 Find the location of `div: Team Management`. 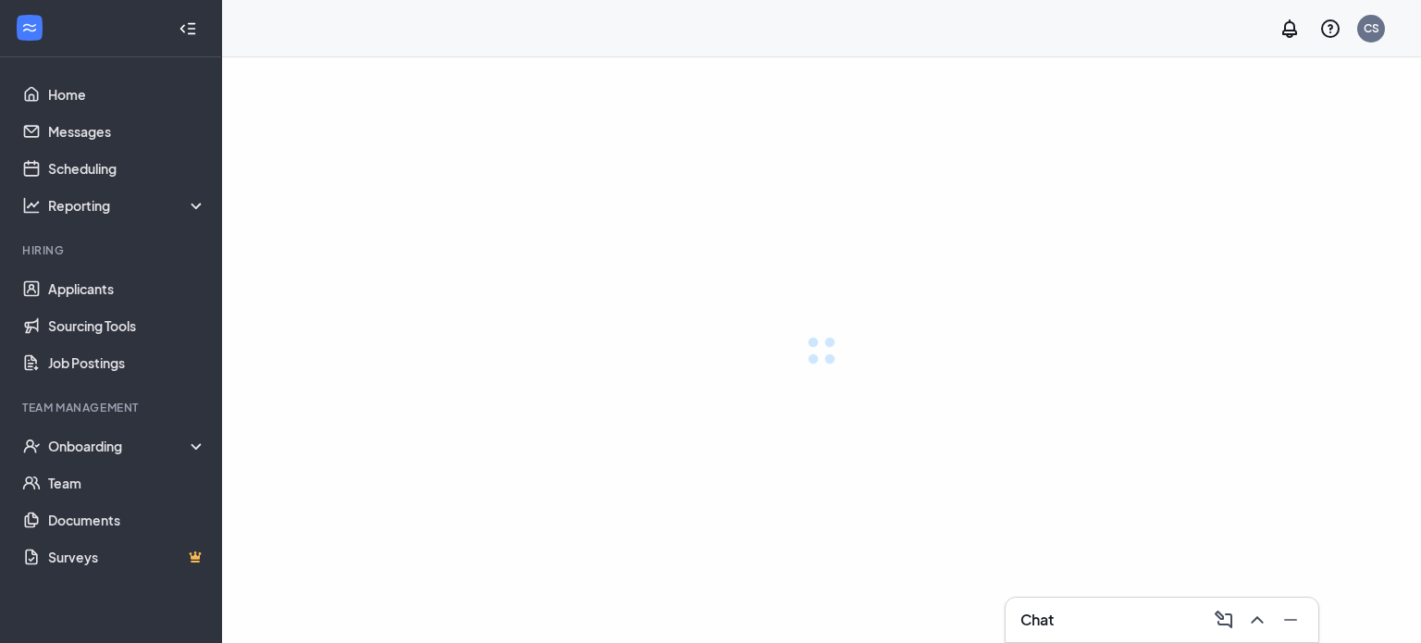

div: Team Management is located at coordinates (112, 407).